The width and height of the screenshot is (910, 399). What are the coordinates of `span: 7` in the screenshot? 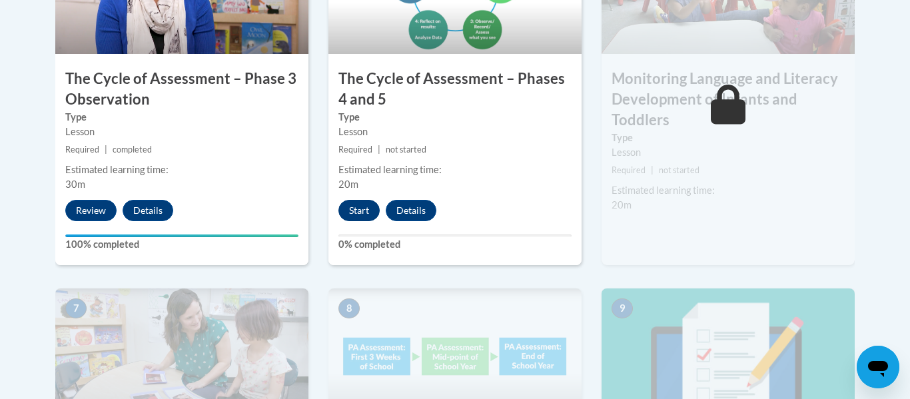 It's located at (76, 308).